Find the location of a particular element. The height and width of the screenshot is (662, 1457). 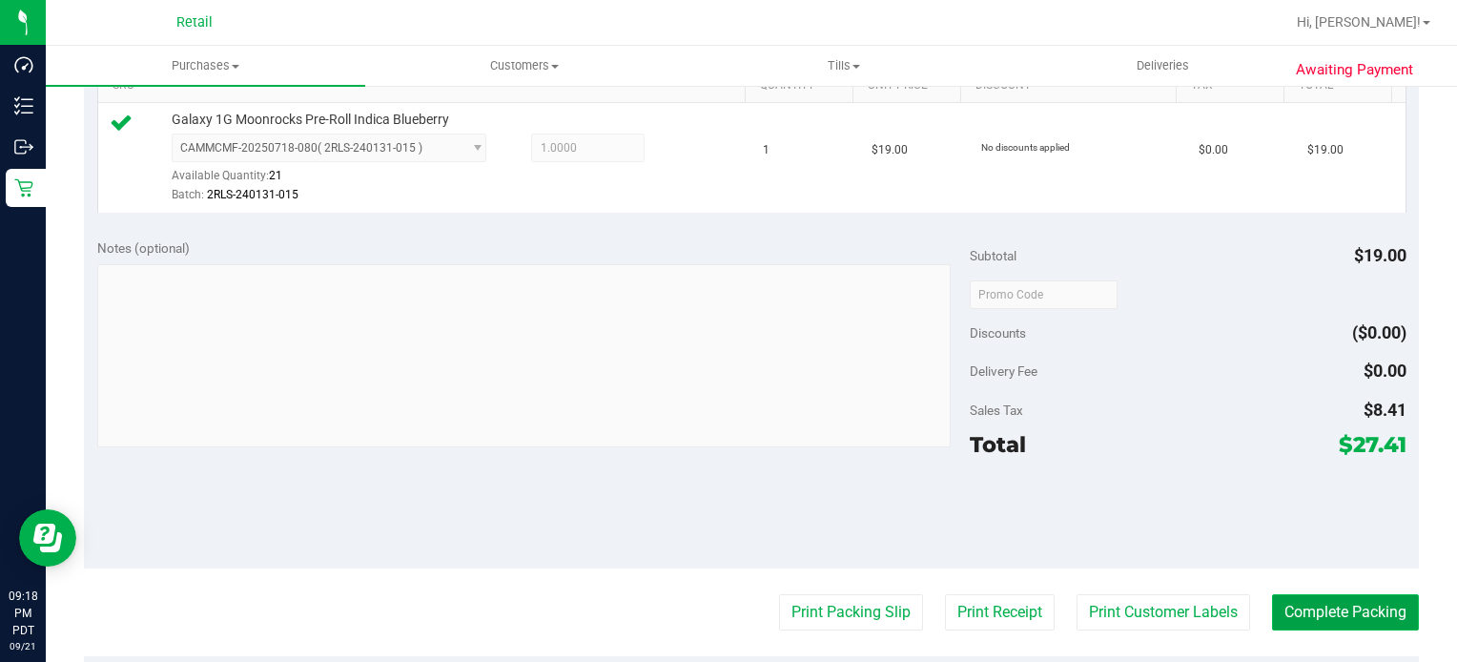

span: Sales Tax is located at coordinates (997, 410).